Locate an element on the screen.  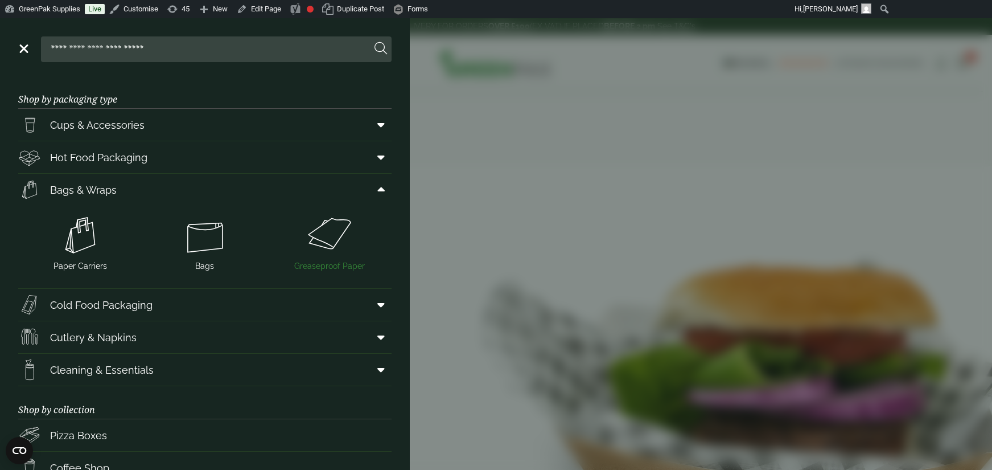
button: Open CMP widget is located at coordinates (19, 450).